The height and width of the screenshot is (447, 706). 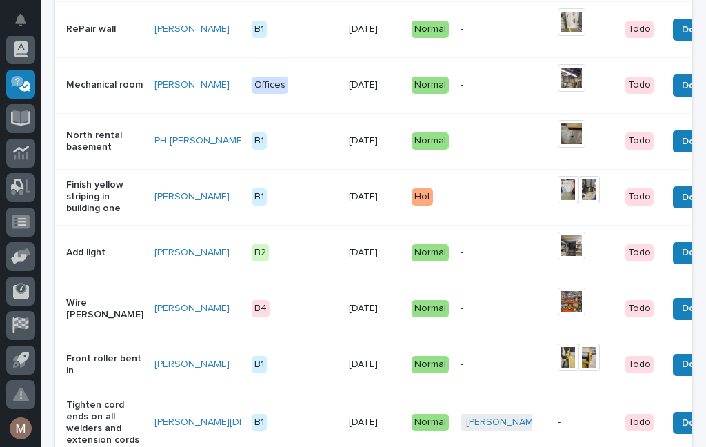 I want to click on div: B2, so click(x=260, y=252).